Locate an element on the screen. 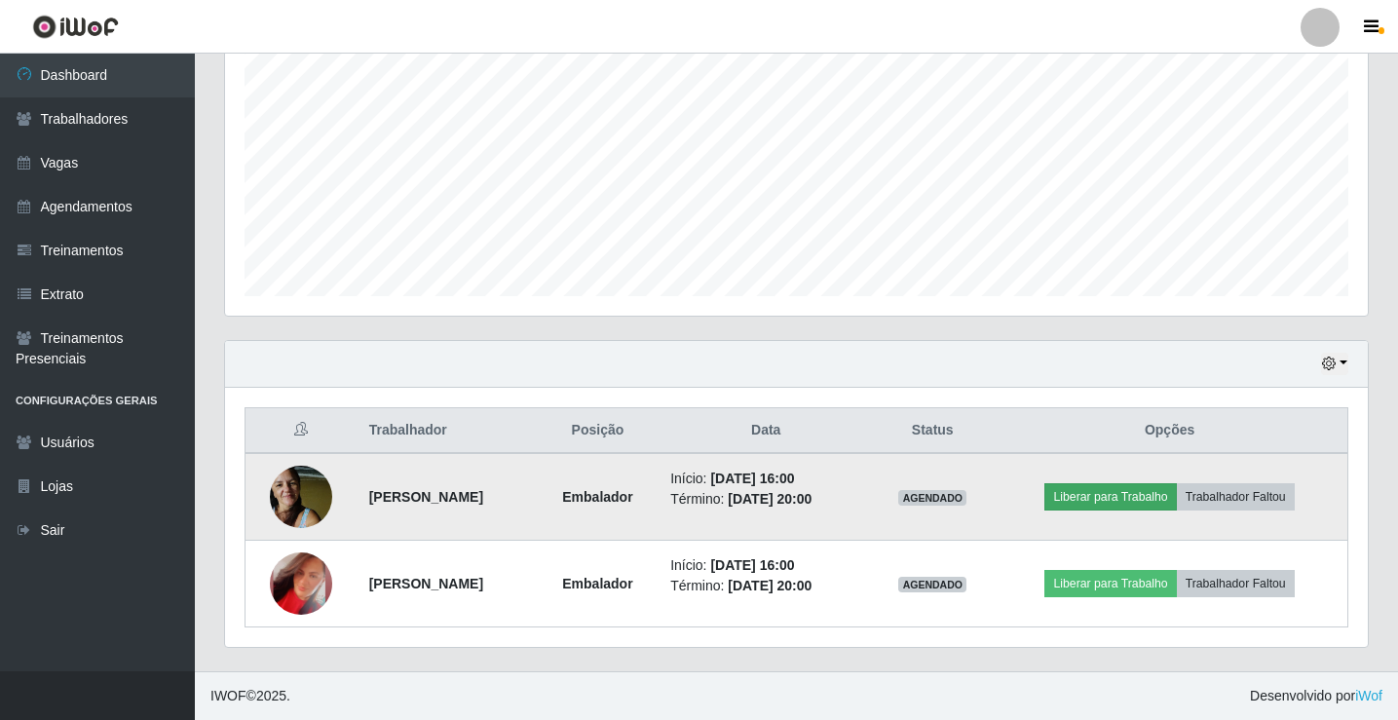 The width and height of the screenshot is (1398, 720). th: Trabalhador is located at coordinates (447, 430).